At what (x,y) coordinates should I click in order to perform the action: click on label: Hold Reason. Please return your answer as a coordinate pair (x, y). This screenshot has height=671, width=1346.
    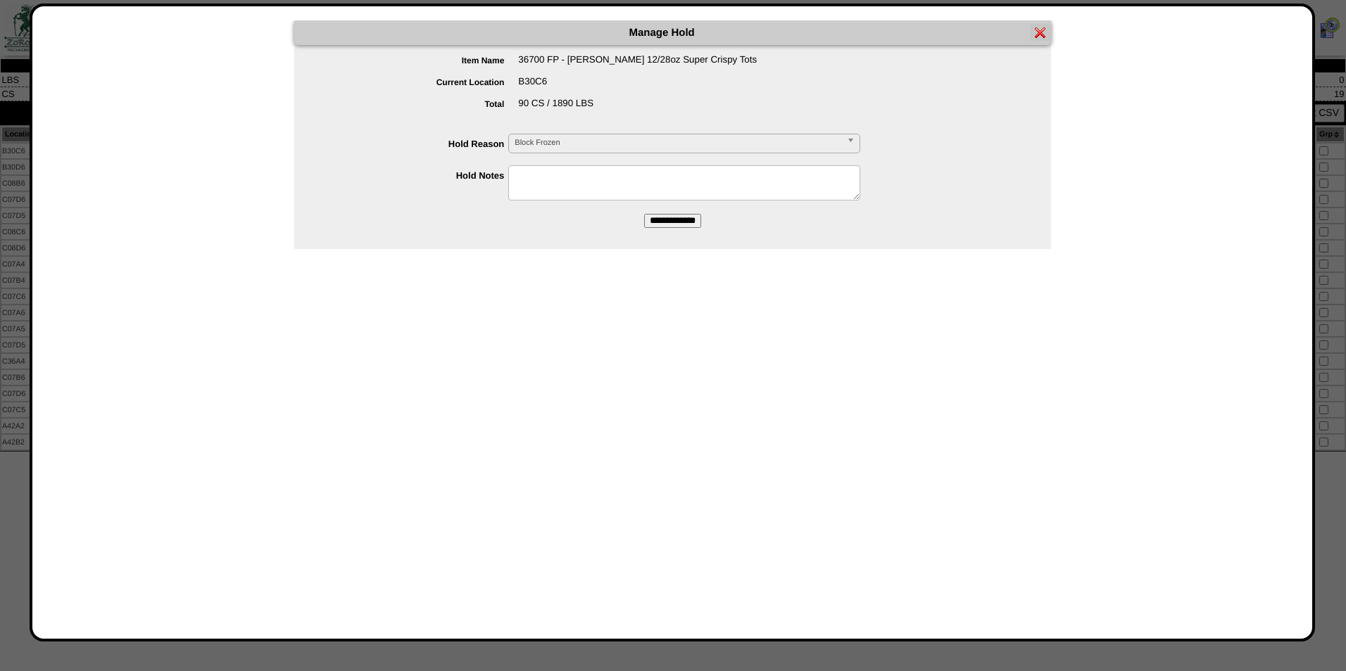
    Looking at the image, I should click on (415, 144).